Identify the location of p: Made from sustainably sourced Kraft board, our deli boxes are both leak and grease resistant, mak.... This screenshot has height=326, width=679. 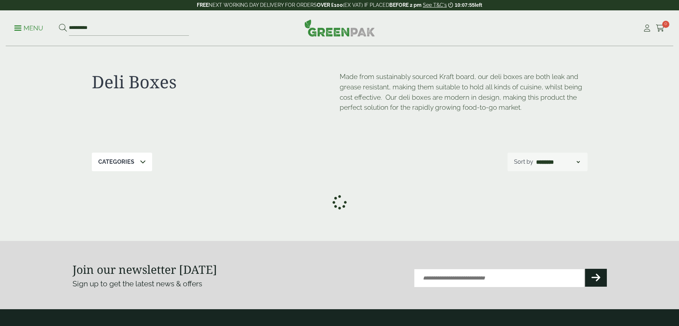
(464, 92).